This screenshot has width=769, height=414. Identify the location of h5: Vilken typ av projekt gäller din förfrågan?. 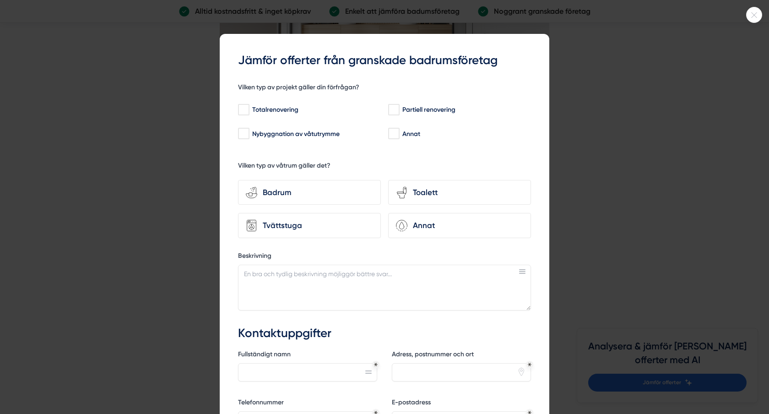
(299, 88).